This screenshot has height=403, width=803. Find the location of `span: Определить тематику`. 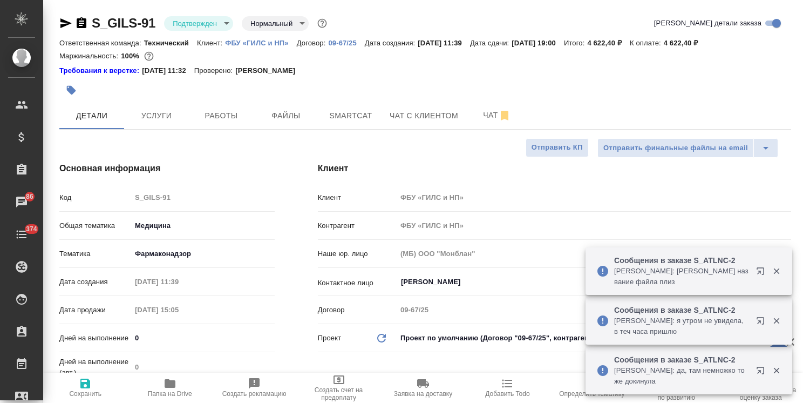

span: Определить тематику is located at coordinates (591, 393).